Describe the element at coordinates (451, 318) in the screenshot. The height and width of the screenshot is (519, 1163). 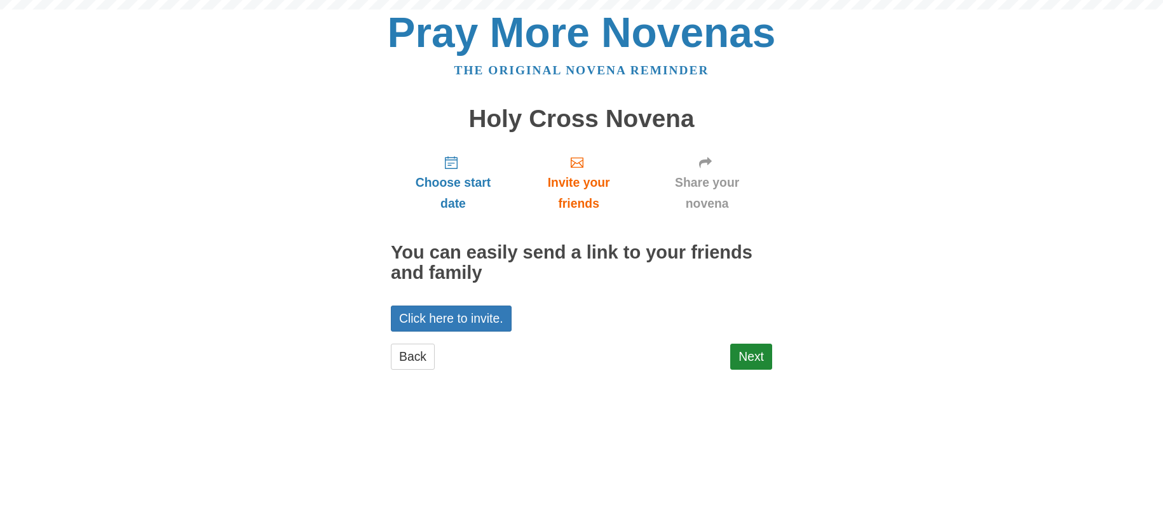
I see `a: Click here to invite.` at that location.